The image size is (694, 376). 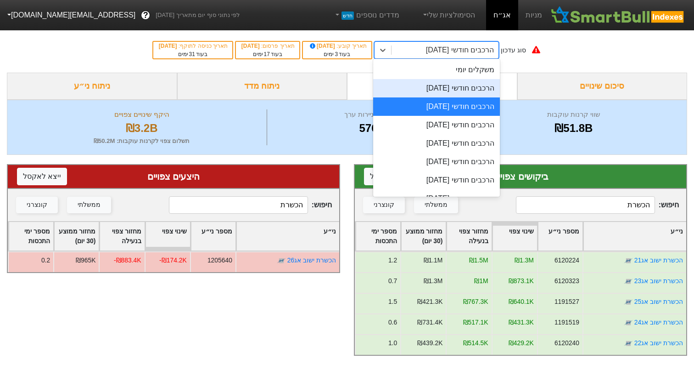 What do you see at coordinates (348, 16) in the screenshot?
I see `span: חדש` at bounding box center [348, 16].